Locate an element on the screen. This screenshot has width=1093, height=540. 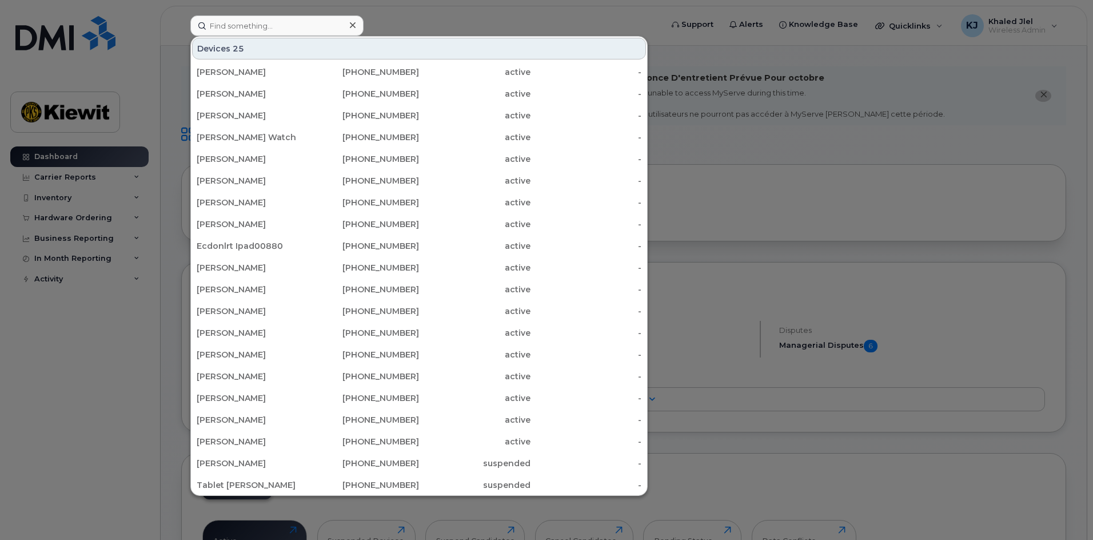
div: Ecdonlrt Ipad00880 is located at coordinates (252, 246).